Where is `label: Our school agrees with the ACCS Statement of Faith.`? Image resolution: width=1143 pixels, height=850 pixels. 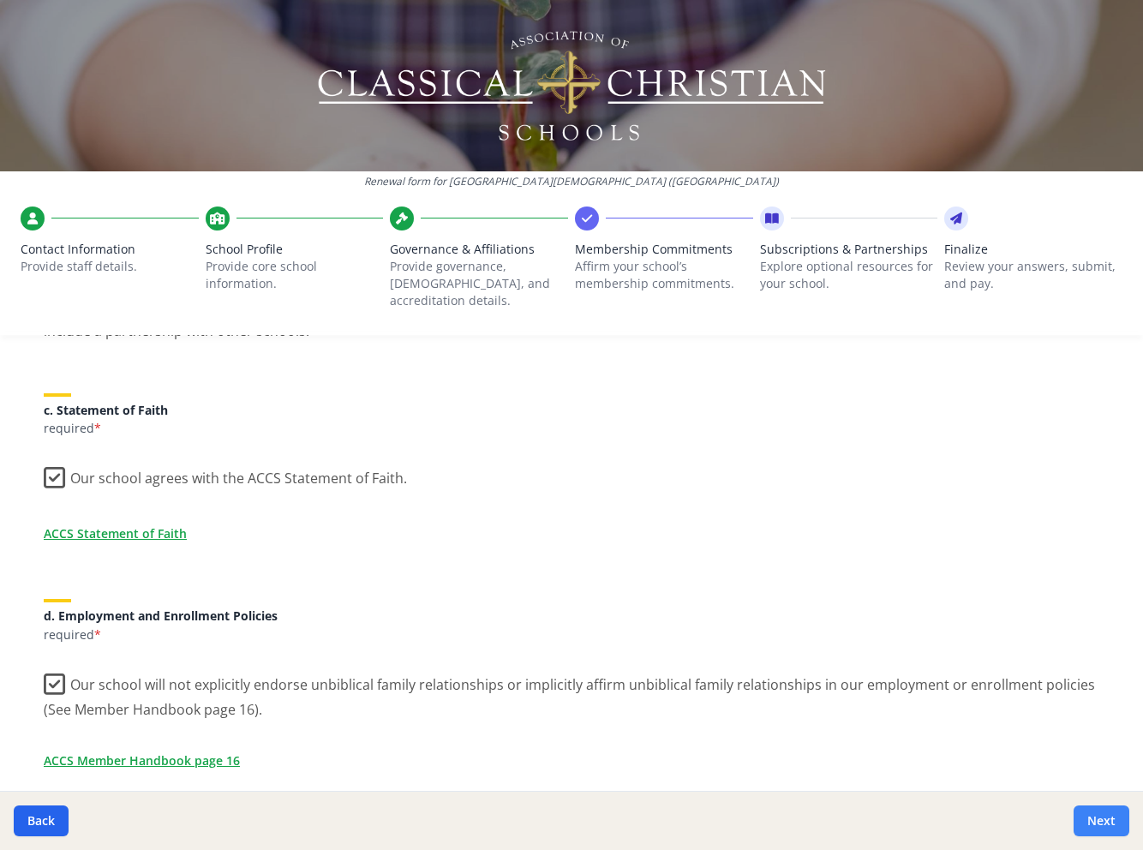 label: Our school agrees with the ACCS Statement of Faith. is located at coordinates (225, 474).